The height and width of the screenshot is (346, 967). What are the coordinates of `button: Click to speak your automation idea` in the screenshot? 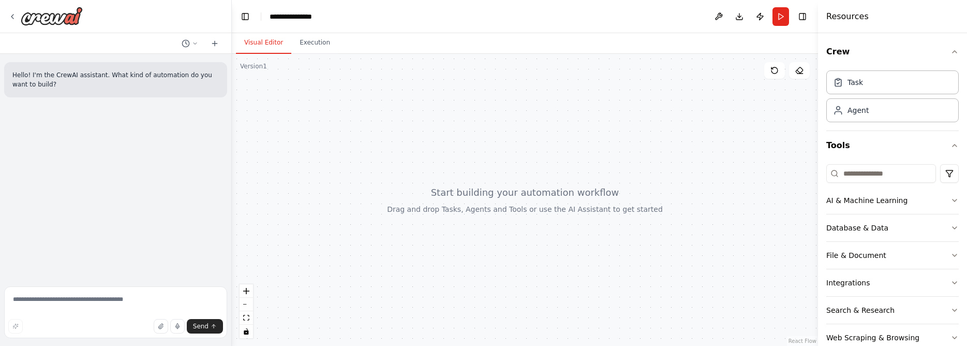 It's located at (178, 326).